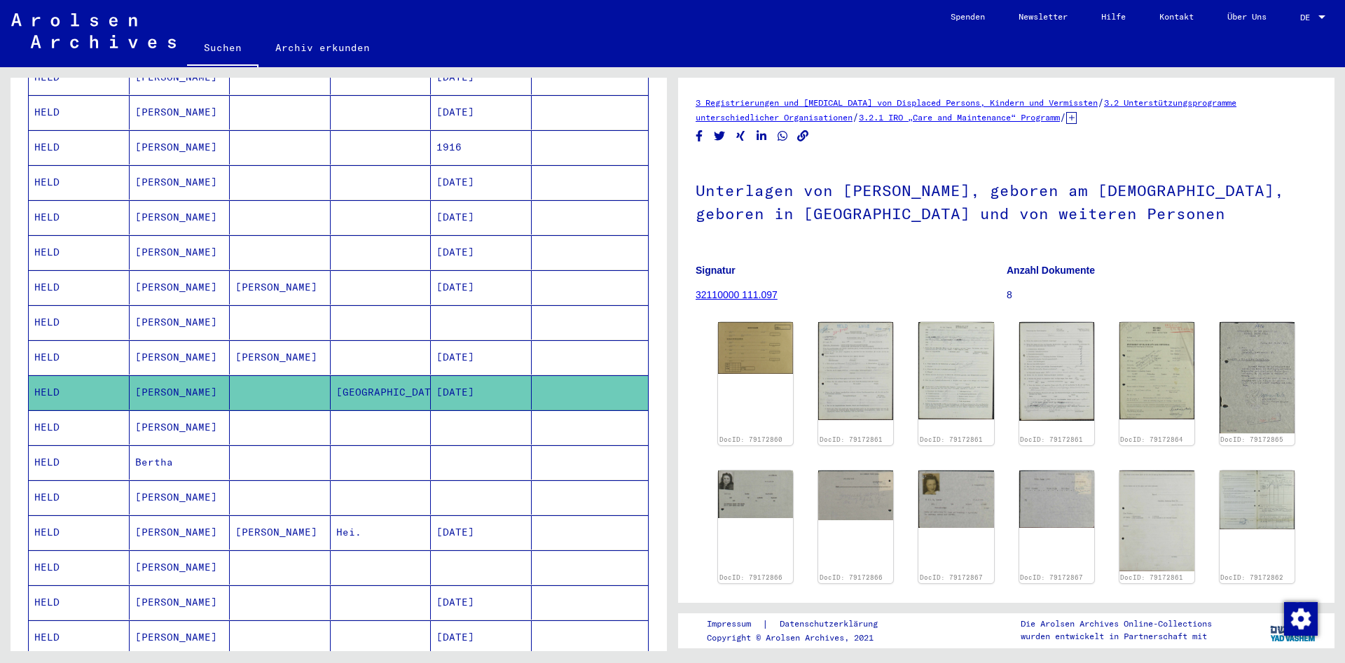 This screenshot has height=663, width=1345. What do you see at coordinates (1293, 630) in the screenshot?
I see `img: yv_logo.png` at bounding box center [1293, 630].